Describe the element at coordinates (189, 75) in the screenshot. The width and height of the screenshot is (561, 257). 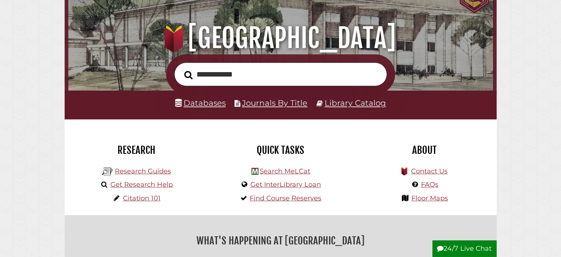
I see `button: Search` at that location.